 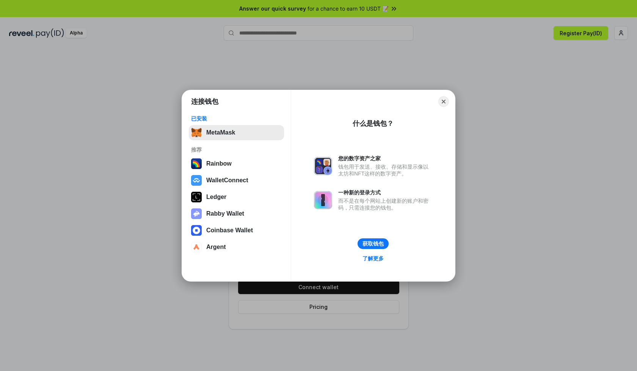 What do you see at coordinates (385, 204) in the screenshot?
I see `div: 而不是在每个网站上创建新的账户和密码，只需连接您的钱包。` at bounding box center [385, 204].